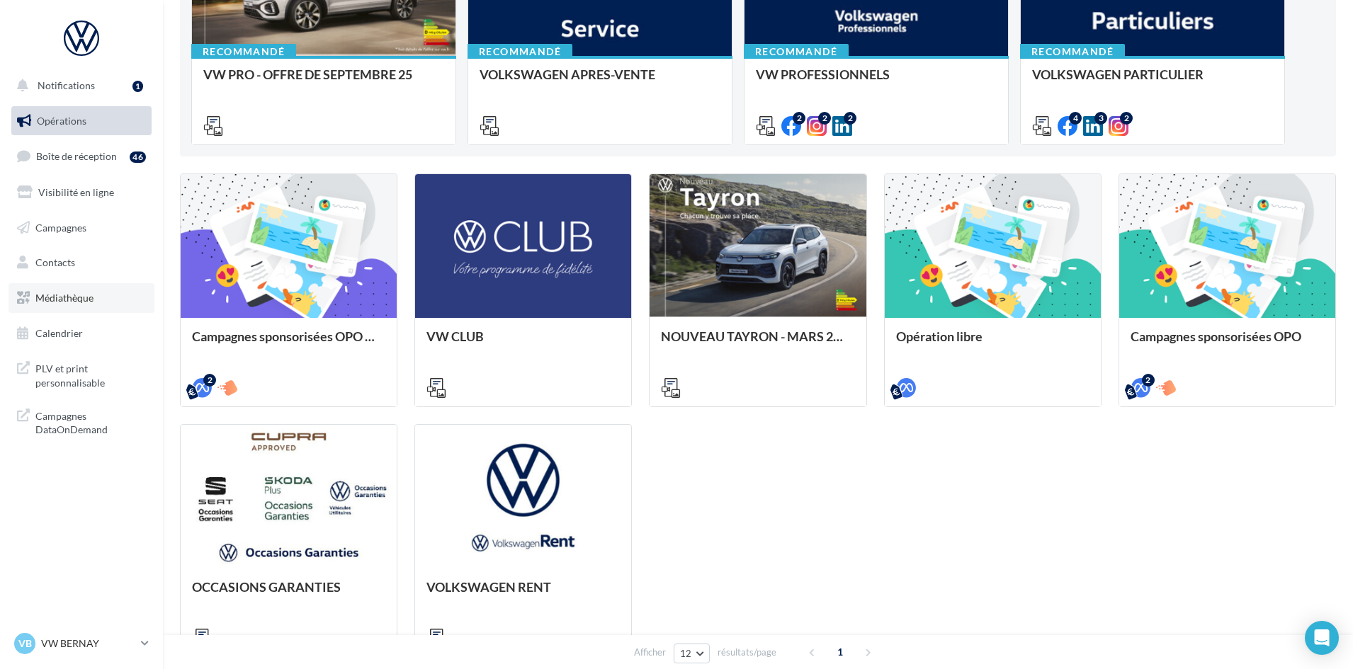 Image resolution: width=1353 pixels, height=669 pixels. What do you see at coordinates (81, 156) in the screenshot?
I see `a: Boîte de réception46` at bounding box center [81, 156].